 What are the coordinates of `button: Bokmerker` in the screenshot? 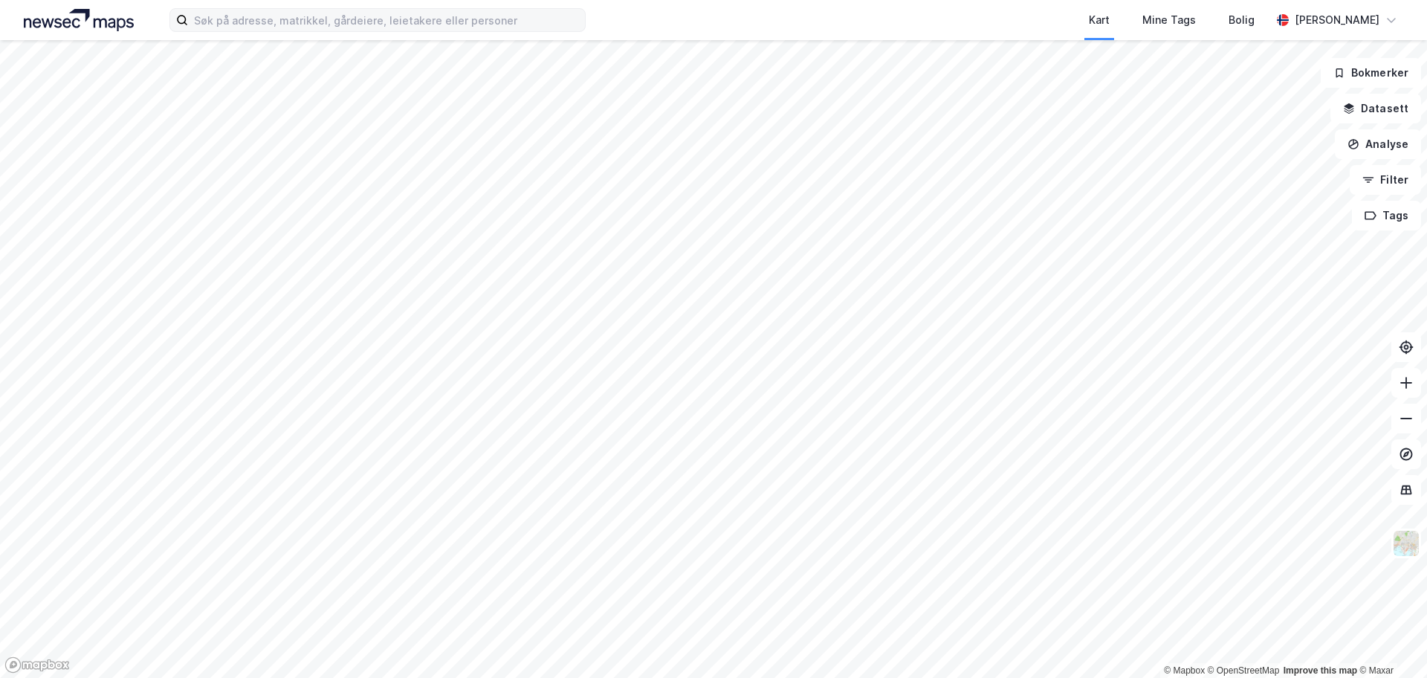 It's located at (1370, 73).